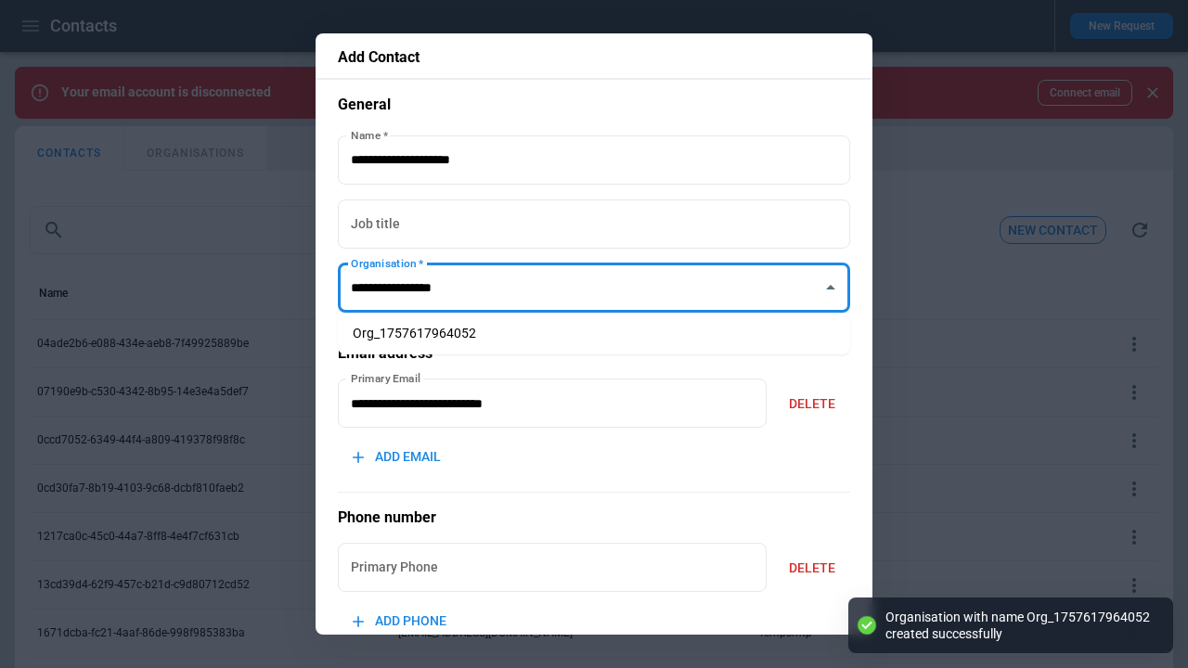  Describe the element at coordinates (387, 263) in the screenshot. I see `label: Organisation` at that location.